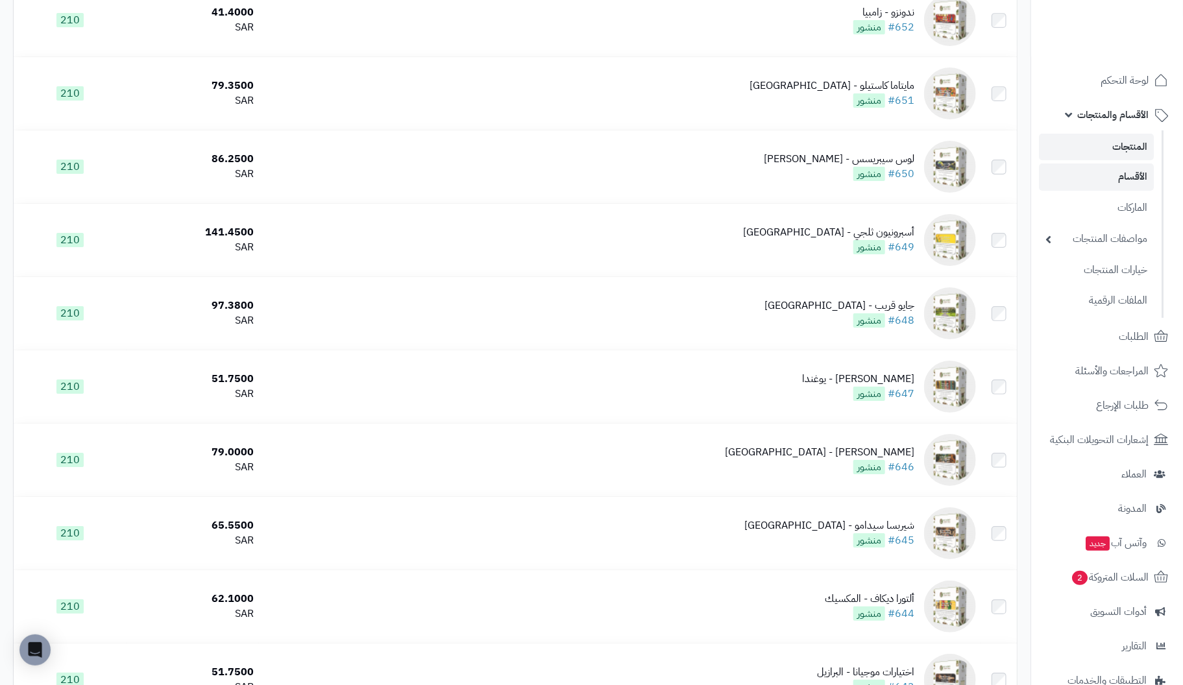  Describe the element at coordinates (1107, 337) in the screenshot. I see `a: الطلبات` at that location.